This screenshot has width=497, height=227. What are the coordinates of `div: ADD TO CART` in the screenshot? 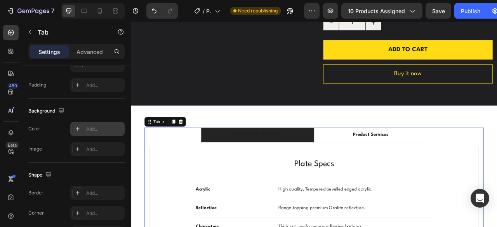 It's located at (352, 36).